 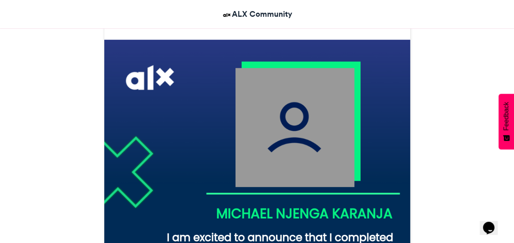 I want to click on a: ALX Community, so click(x=257, y=14).